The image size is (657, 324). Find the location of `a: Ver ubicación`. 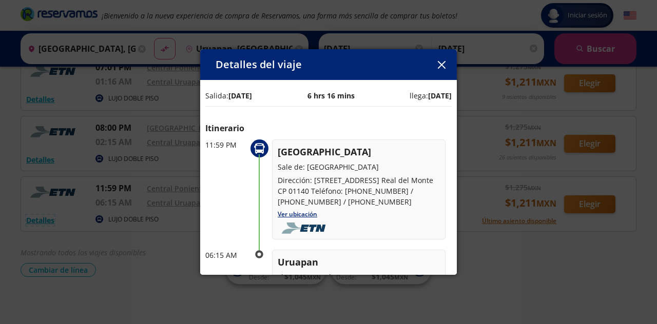

a: Ver ubicación is located at coordinates (297, 214).